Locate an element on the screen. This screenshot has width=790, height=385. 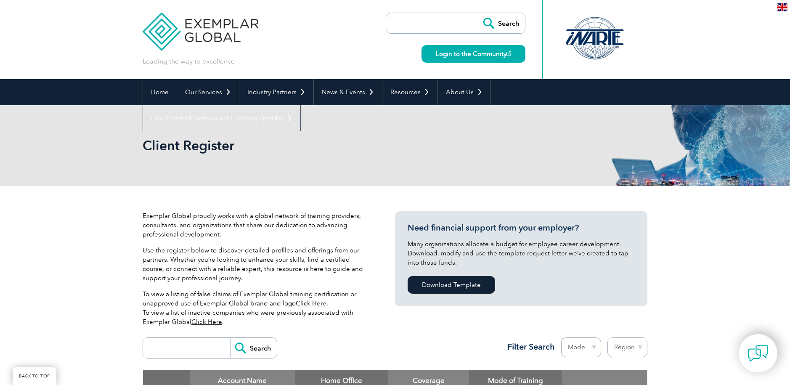
a: Industry Partners is located at coordinates (276, 92).